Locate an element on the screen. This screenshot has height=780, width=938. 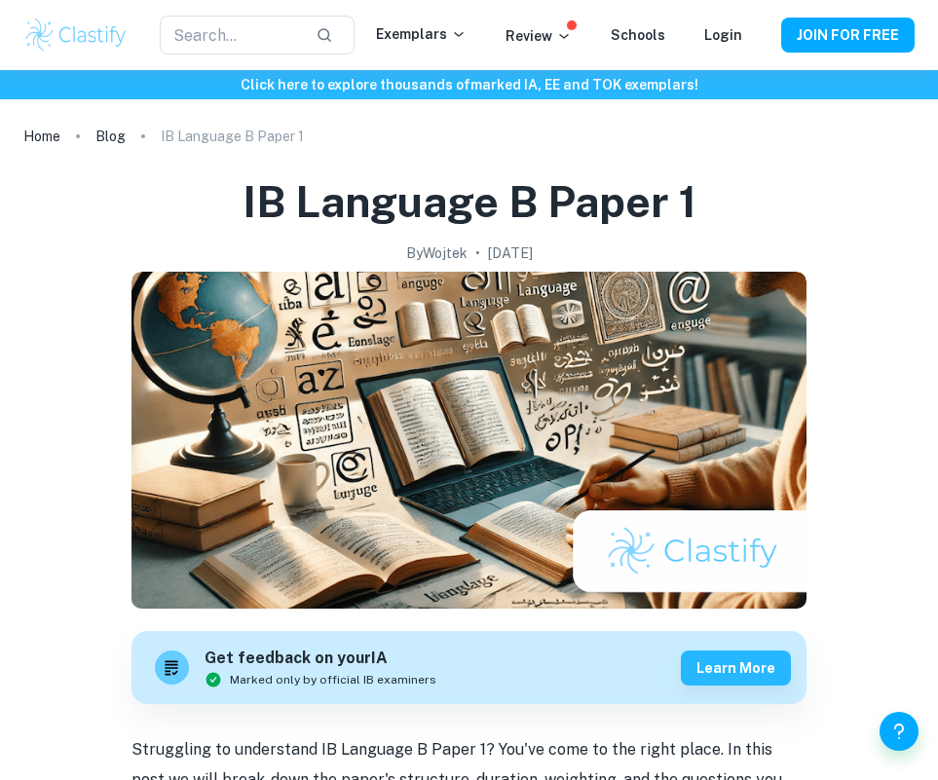
p: IB Language B Paper 1 is located at coordinates (232, 136).